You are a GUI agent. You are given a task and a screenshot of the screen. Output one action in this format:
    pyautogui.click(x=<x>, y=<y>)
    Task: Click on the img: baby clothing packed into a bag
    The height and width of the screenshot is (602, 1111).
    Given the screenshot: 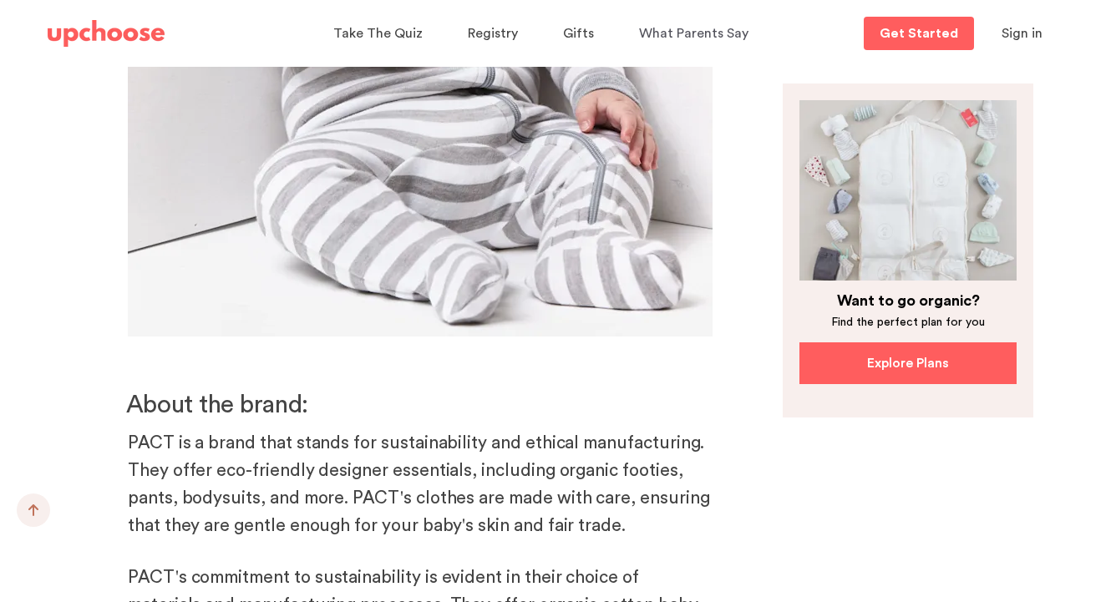 What is the action you would take?
    pyautogui.click(x=908, y=191)
    